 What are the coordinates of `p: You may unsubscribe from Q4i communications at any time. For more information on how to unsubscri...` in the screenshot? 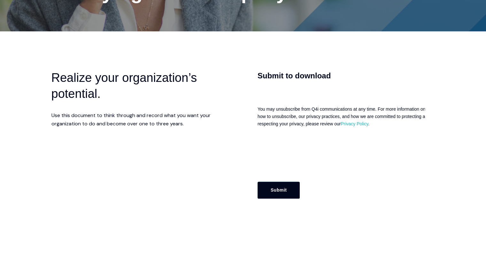 It's located at (344, 116).